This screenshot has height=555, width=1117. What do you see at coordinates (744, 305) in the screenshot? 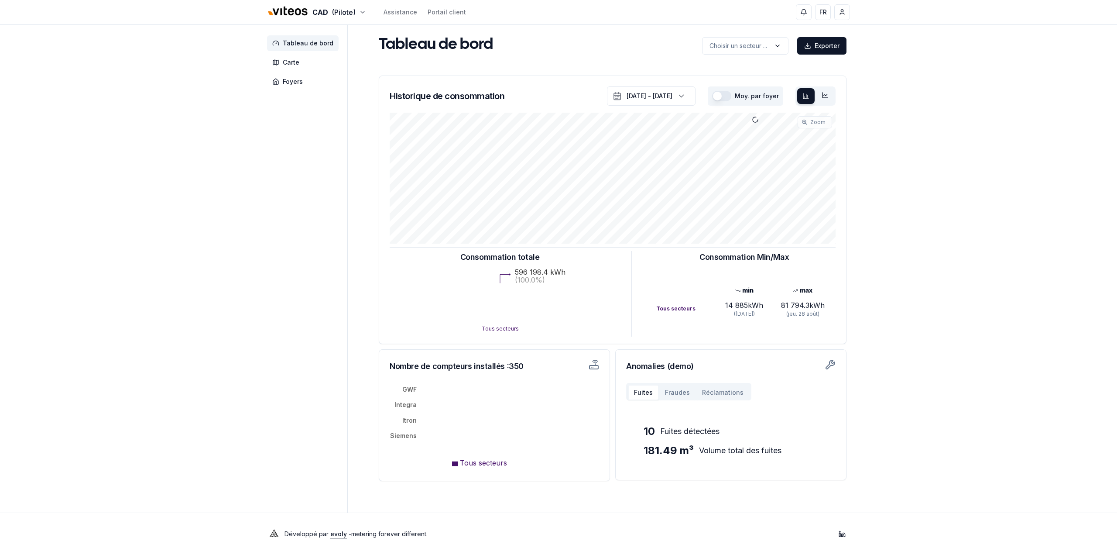
I see `div: 14 885 kWh` at bounding box center [744, 305].